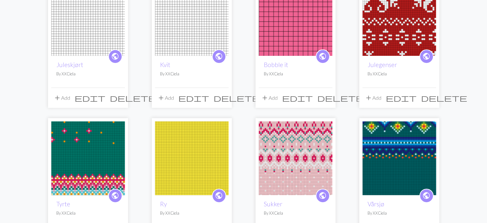 The width and height of the screenshot is (487, 223). Describe the element at coordinates (88, 158) in the screenshot. I see `img: Tyrte` at that location.